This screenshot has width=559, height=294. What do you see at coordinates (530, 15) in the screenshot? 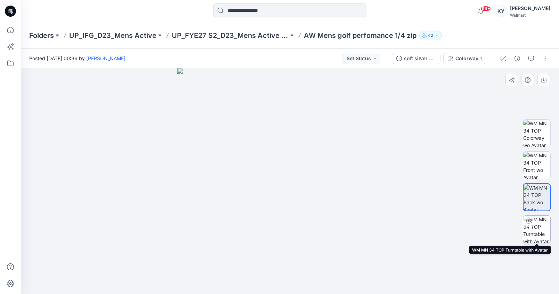
I see `div: Walmart` at bounding box center [530, 15].